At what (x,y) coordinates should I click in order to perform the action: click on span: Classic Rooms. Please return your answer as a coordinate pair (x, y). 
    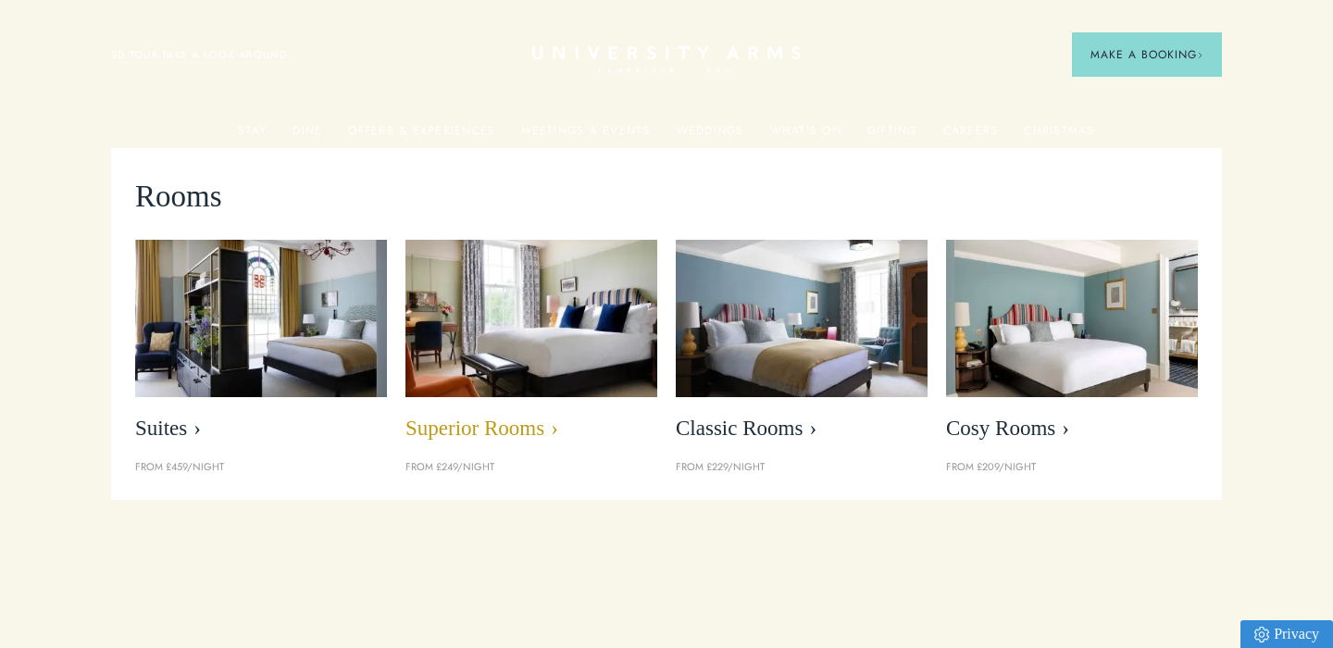
    Looking at the image, I should click on (802, 429).